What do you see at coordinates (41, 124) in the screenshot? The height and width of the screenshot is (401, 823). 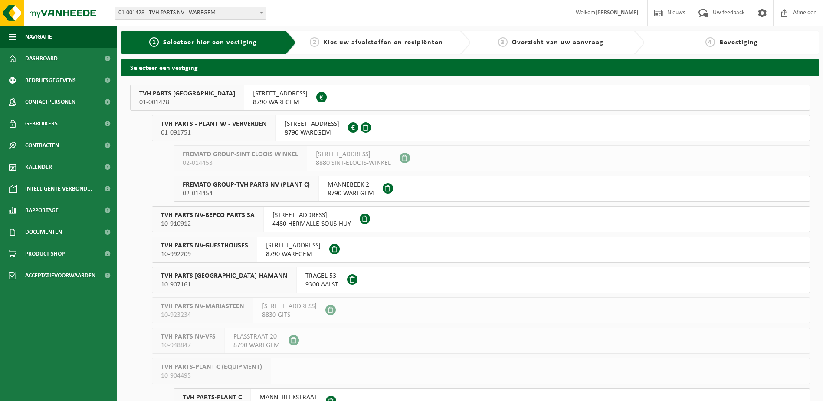 I see `span: Gebruikers` at bounding box center [41, 124].